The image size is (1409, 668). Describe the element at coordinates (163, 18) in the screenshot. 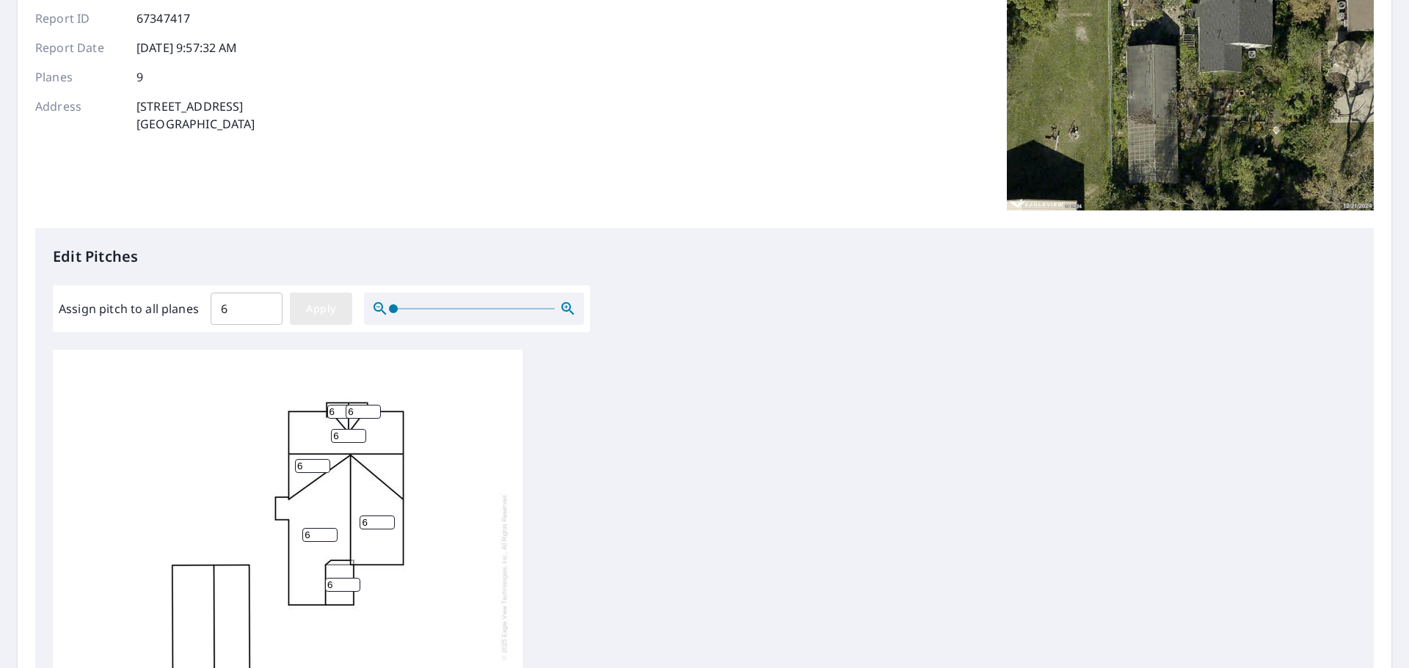

I see `p: 67347417` at that location.